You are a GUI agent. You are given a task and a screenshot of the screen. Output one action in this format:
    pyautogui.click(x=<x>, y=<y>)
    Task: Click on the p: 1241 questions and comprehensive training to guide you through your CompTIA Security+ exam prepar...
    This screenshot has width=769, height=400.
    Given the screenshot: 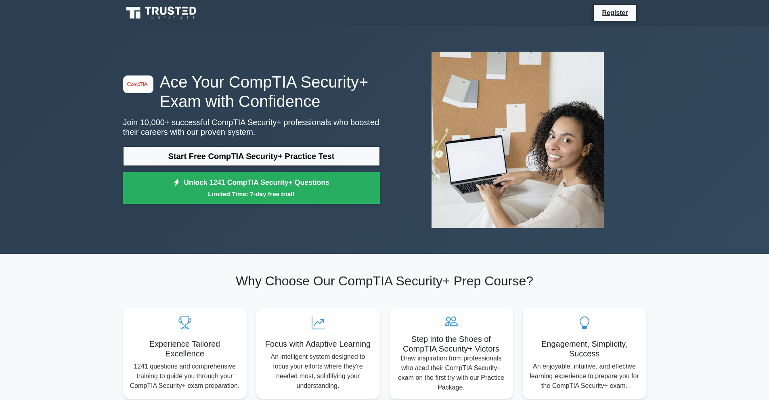 What is the action you would take?
    pyautogui.click(x=185, y=376)
    